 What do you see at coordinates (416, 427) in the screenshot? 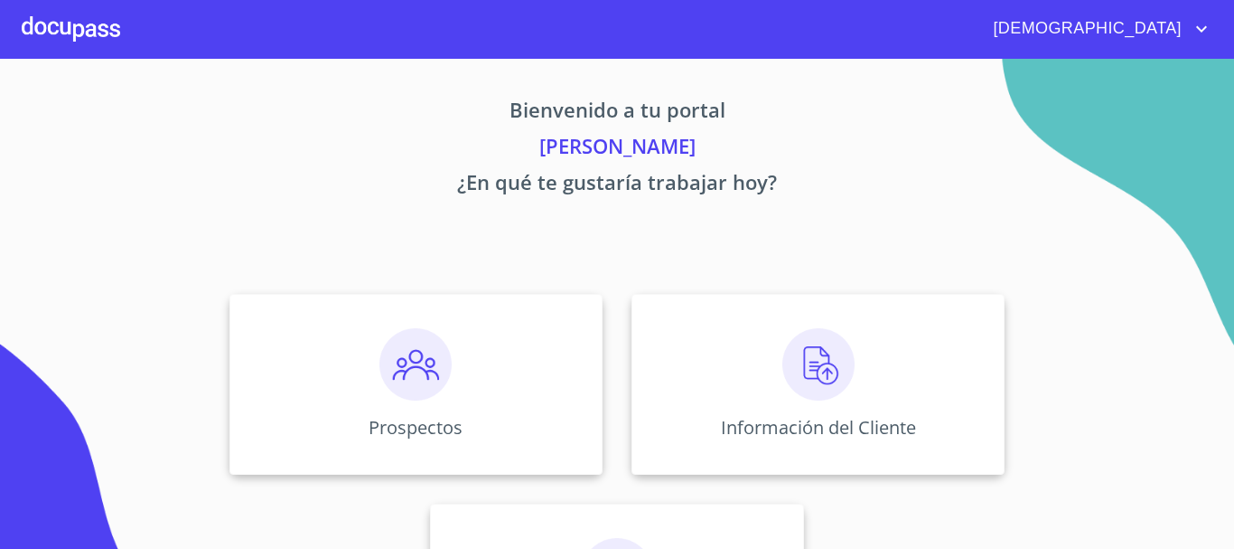
I see `p: Prospectos` at bounding box center [416, 427].